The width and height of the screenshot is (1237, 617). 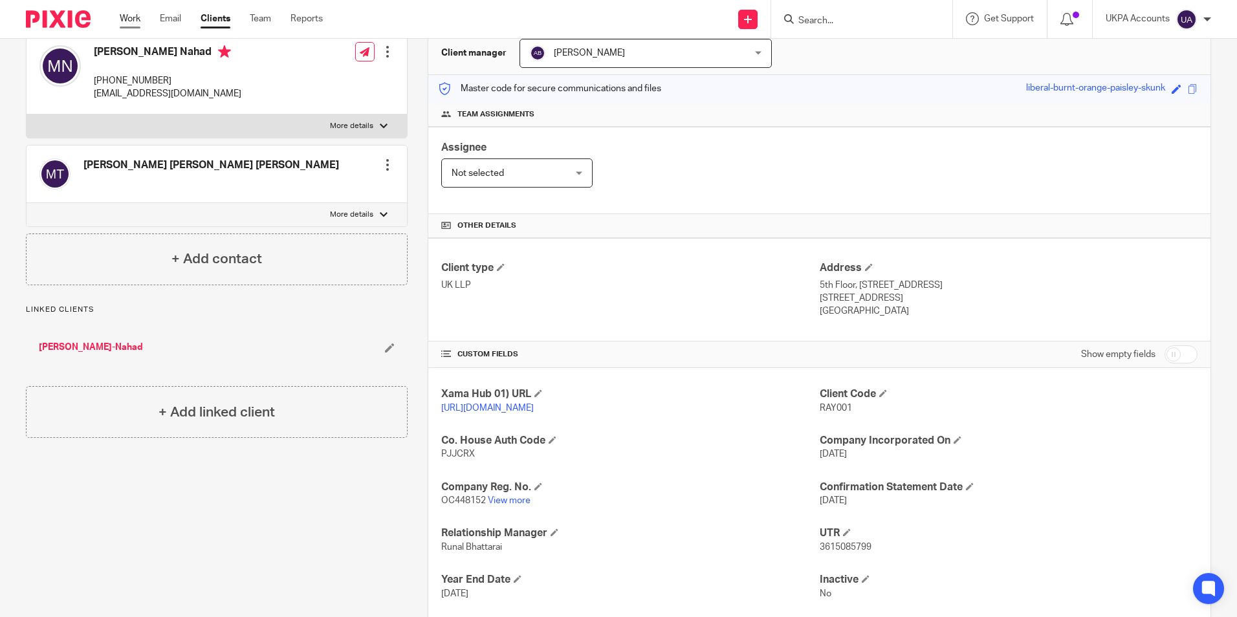 I want to click on h4: Relationship Manager, so click(x=630, y=533).